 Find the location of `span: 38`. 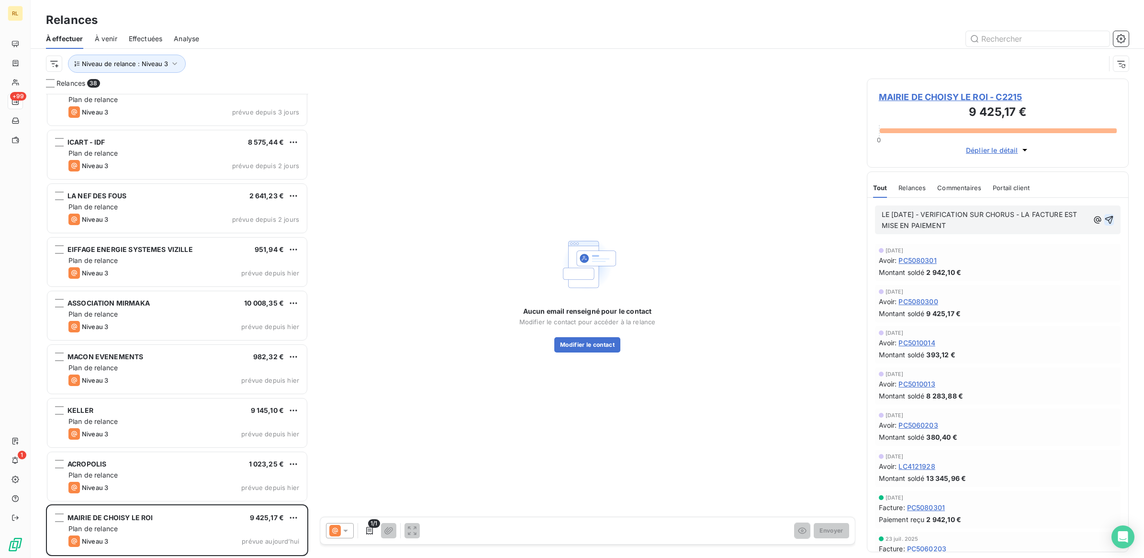

span: 38 is located at coordinates (93, 83).